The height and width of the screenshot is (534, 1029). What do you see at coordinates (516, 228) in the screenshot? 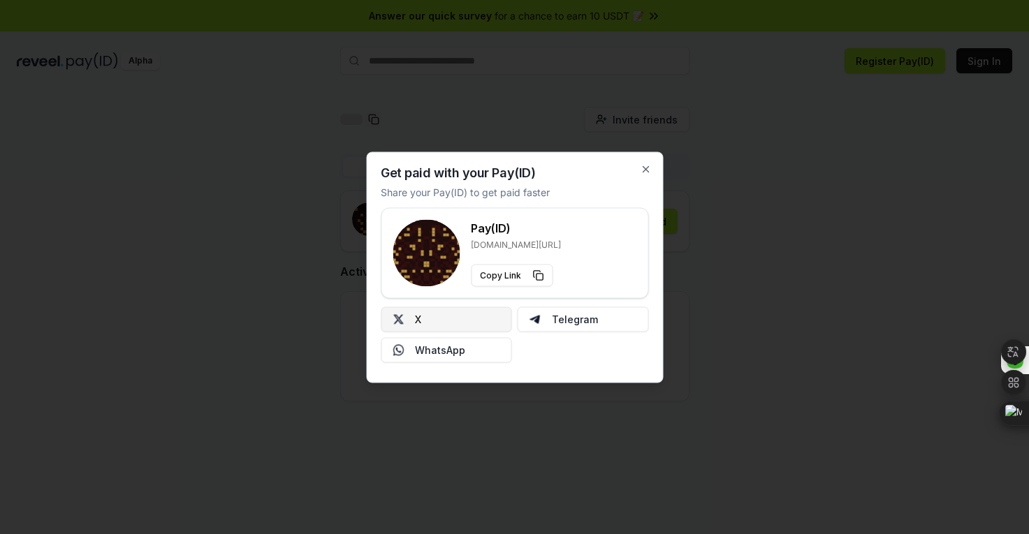
I see `h3: Pay(ID)` at bounding box center [516, 228].